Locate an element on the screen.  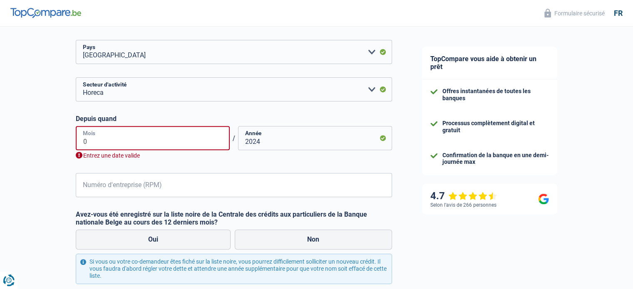
div: fr is located at coordinates (618, 13).